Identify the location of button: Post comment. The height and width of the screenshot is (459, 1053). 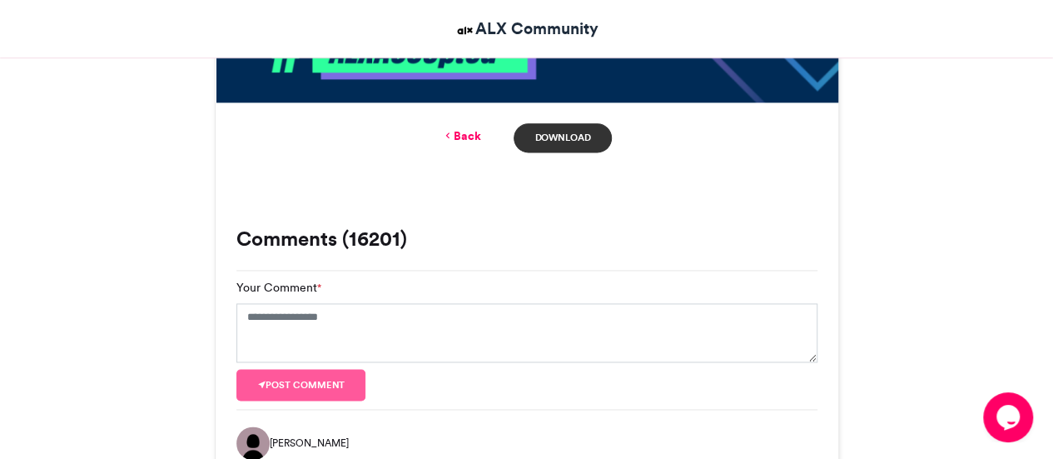
(301, 385).